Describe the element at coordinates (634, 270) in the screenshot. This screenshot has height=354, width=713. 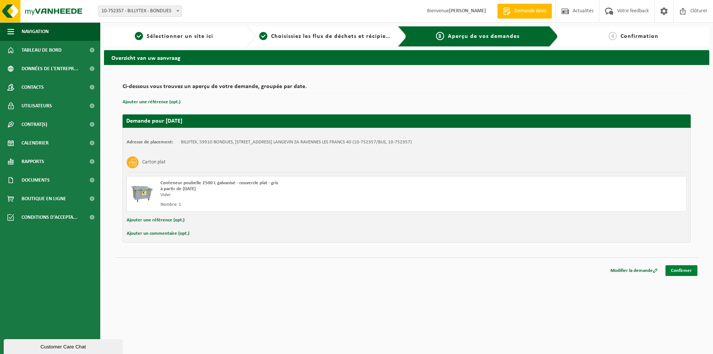
I see `a: Modifier la demande` at that location.